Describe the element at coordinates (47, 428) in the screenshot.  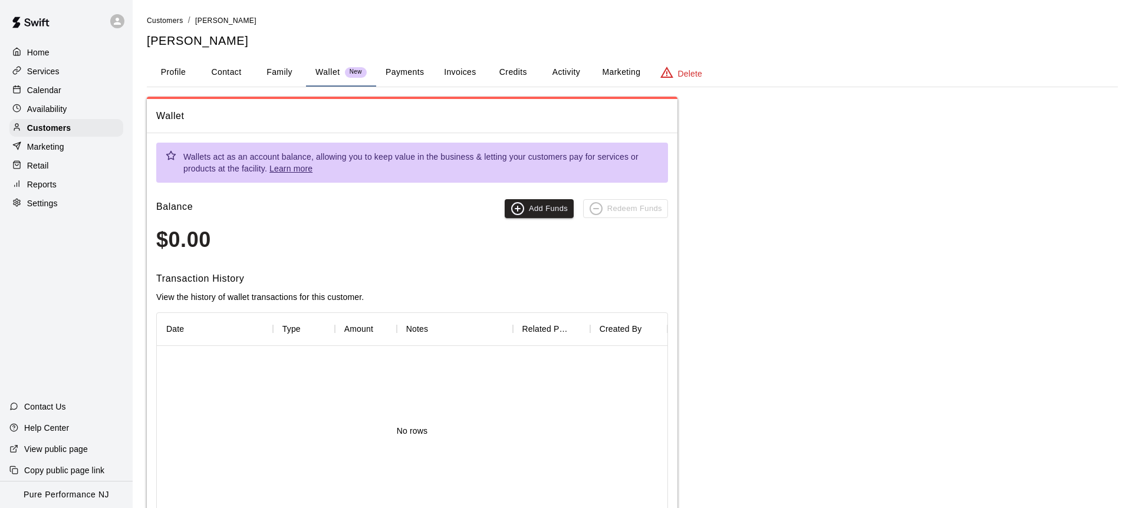
I see `p: Help Center` at that location.